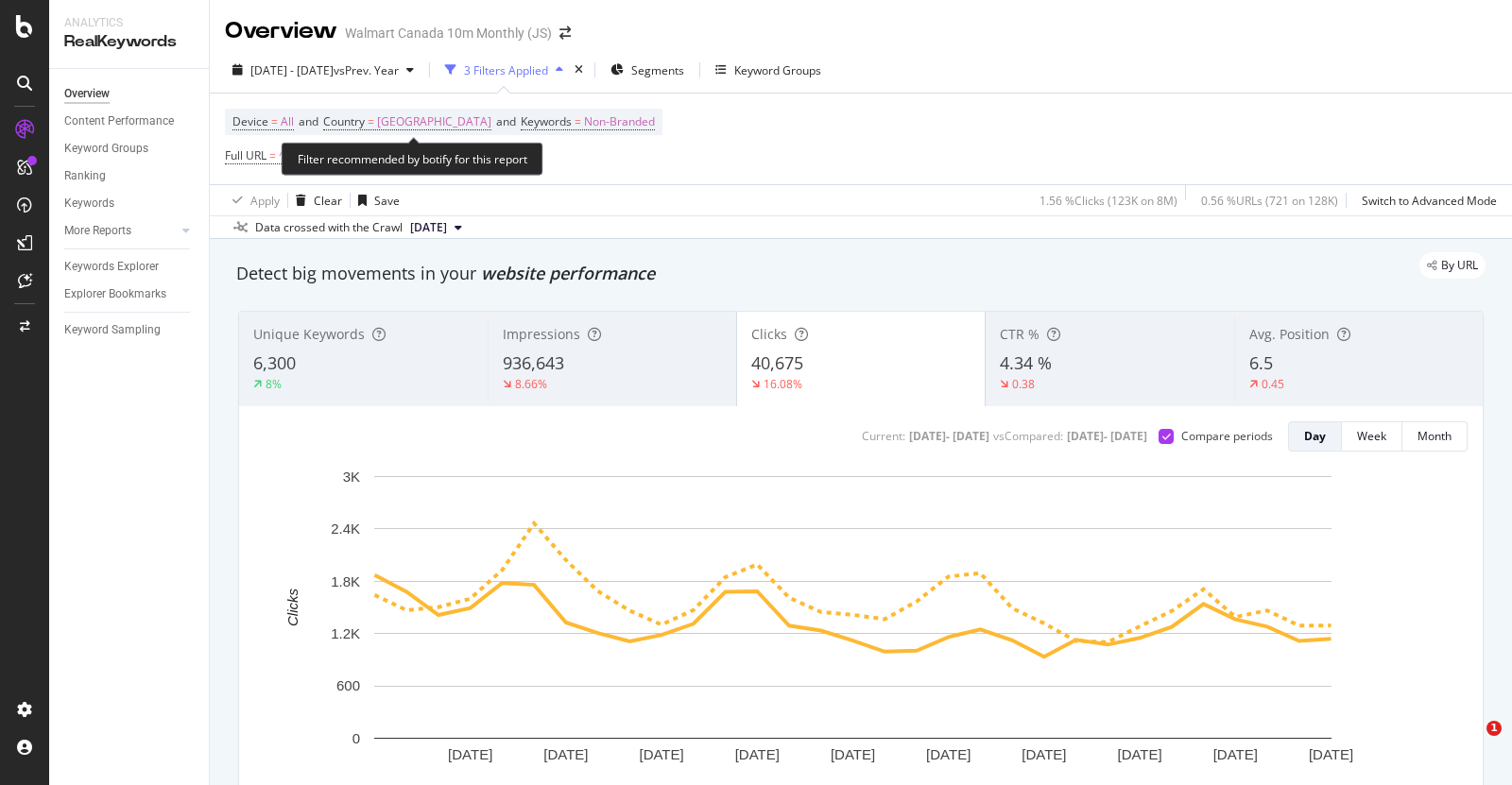 The image size is (1512, 785). I want to click on div: 3 Filters Applied, so click(505, 70).